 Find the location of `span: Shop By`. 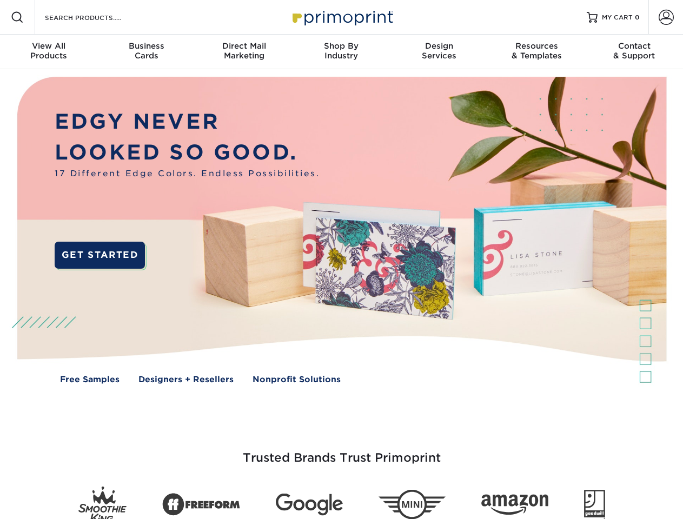

span: Shop By is located at coordinates (341, 46).